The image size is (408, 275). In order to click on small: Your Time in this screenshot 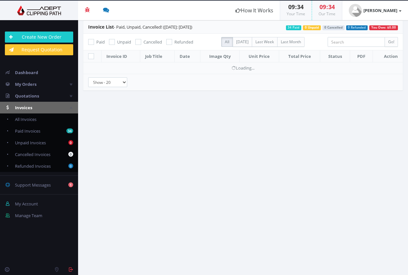, I will do `click(295, 14)`.